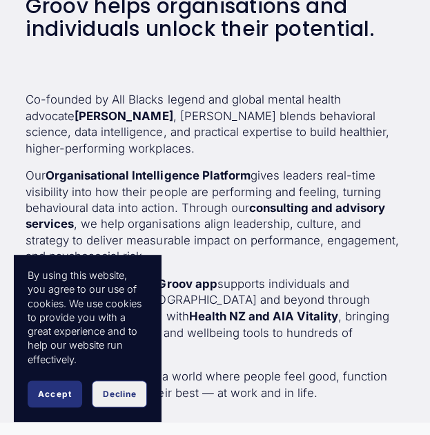 The height and width of the screenshot is (435, 430). What do you see at coordinates (187, 284) in the screenshot?
I see `strong: Groov app` at bounding box center [187, 284].